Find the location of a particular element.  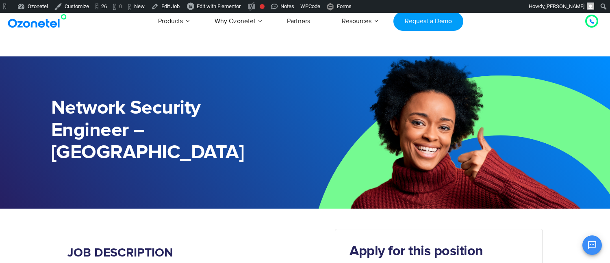

h2: Apply for this position is located at coordinates (439, 252).